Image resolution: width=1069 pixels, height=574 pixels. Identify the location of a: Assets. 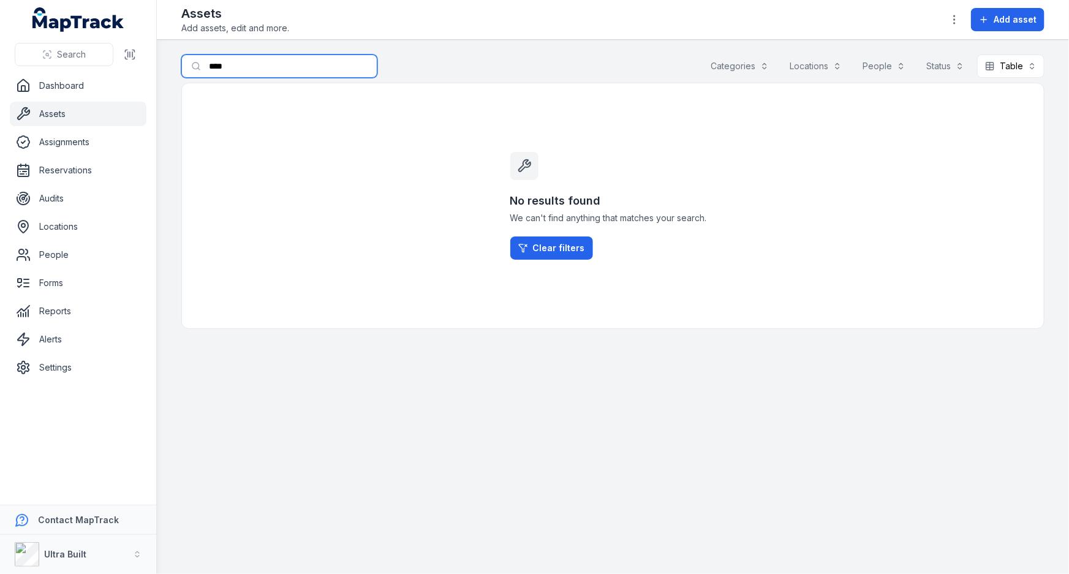
(78, 114).